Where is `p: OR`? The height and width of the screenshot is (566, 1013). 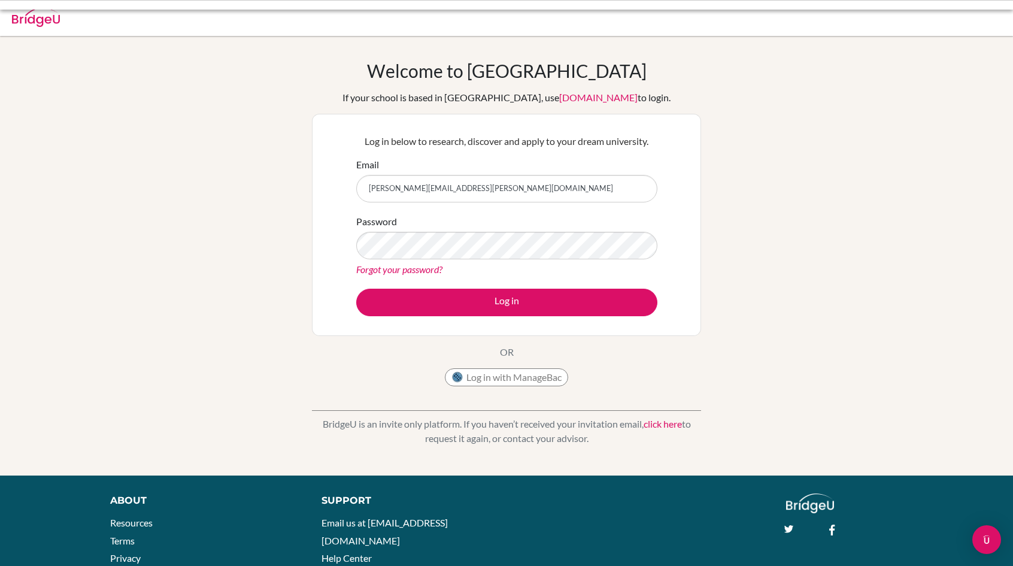
p: OR is located at coordinates (507, 352).